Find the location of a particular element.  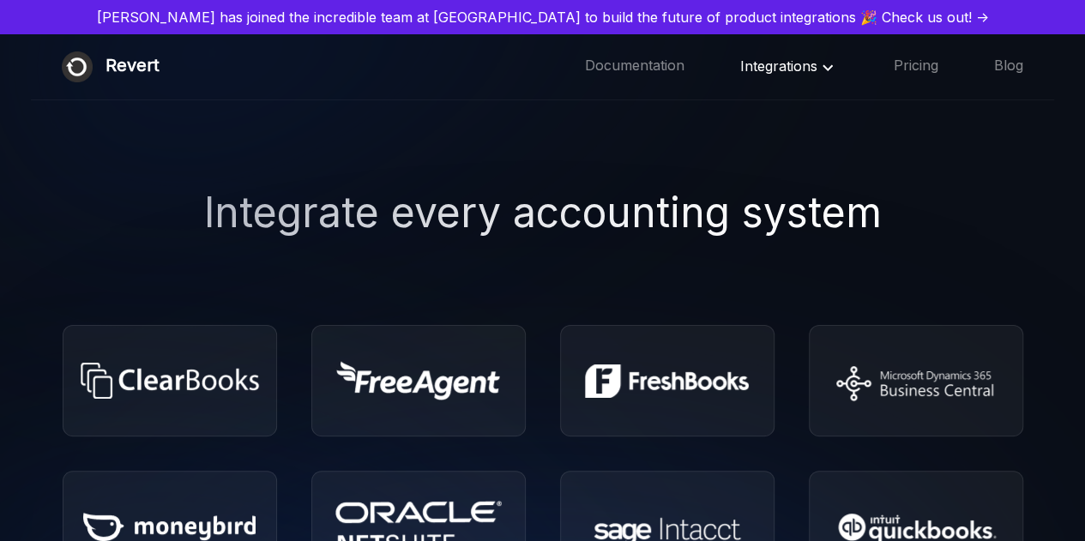

a: Pricing is located at coordinates (916, 67).